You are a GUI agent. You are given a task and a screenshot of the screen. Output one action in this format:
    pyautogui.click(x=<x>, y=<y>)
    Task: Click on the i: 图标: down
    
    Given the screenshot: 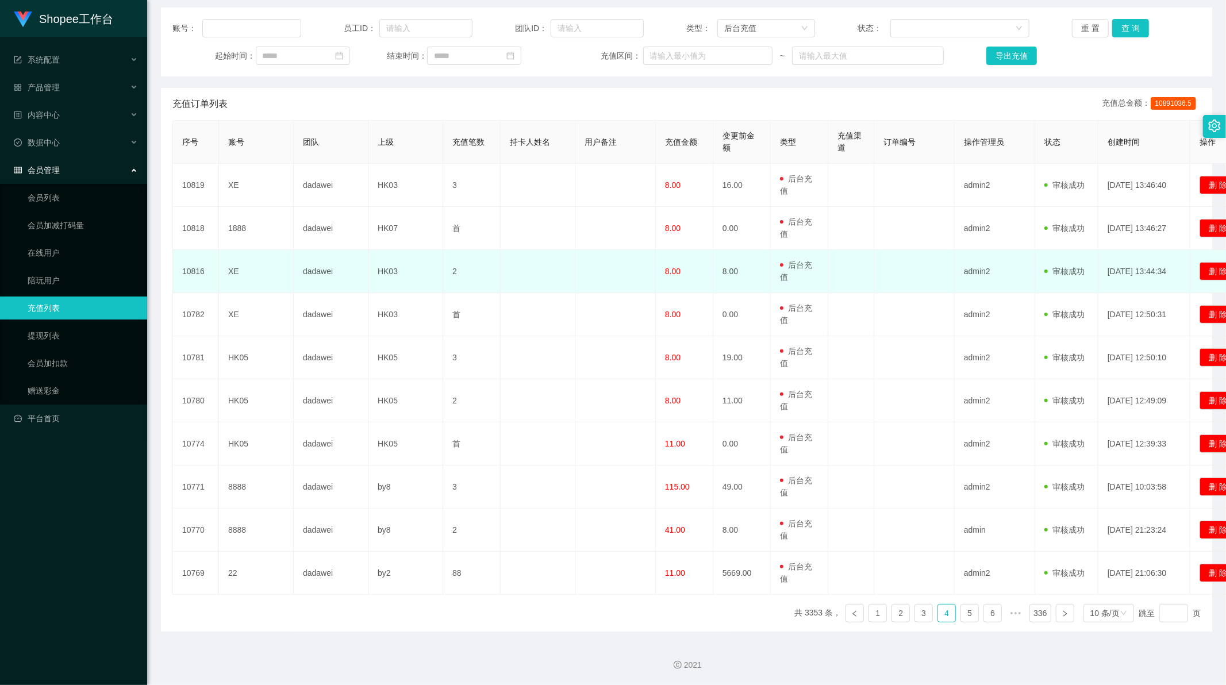 What is the action you would take?
    pyautogui.click(x=805, y=29)
    